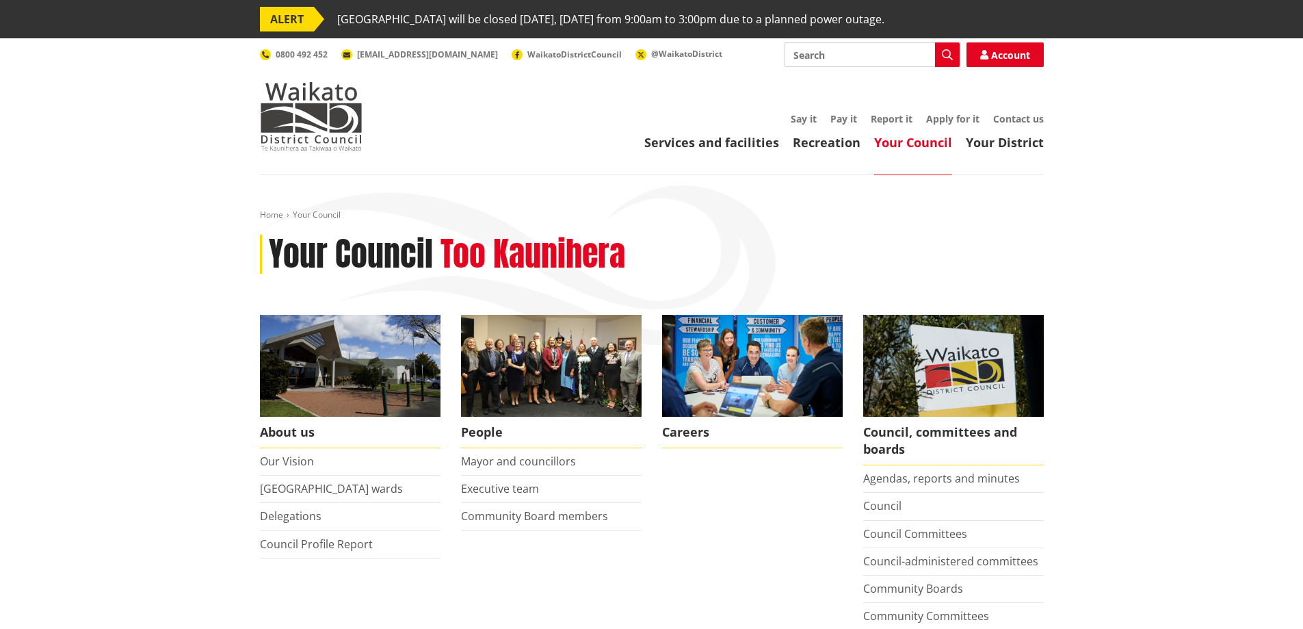 The height and width of the screenshot is (629, 1303). What do you see at coordinates (1019, 118) in the screenshot?
I see `a: Contact us` at bounding box center [1019, 118].